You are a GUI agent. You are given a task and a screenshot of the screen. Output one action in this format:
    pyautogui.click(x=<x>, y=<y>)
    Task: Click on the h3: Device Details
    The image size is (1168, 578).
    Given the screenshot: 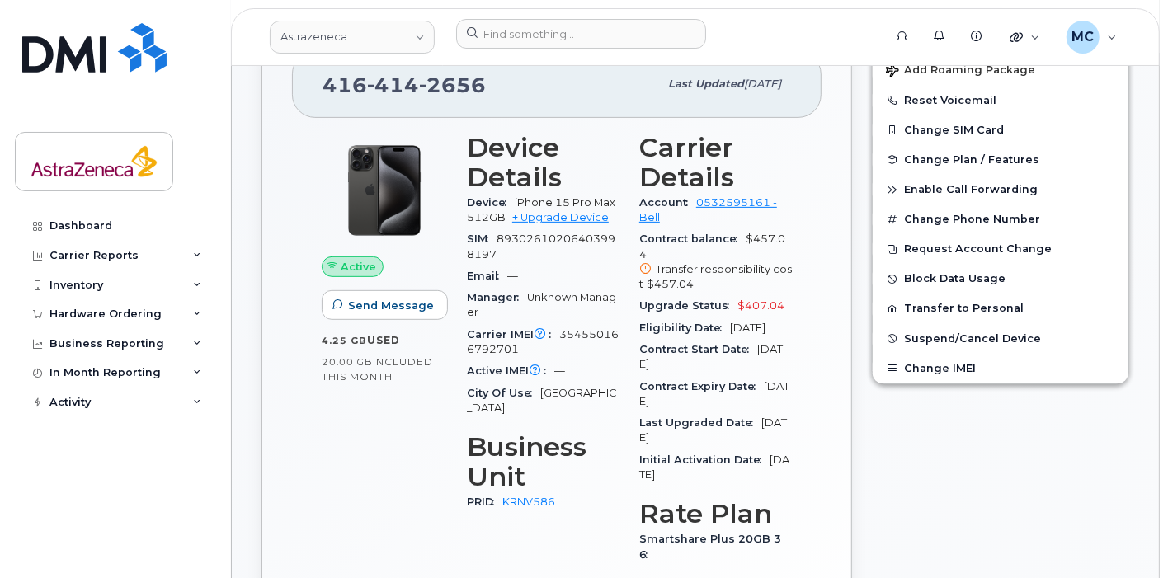 What is the action you would take?
    pyautogui.click(x=543, y=162)
    